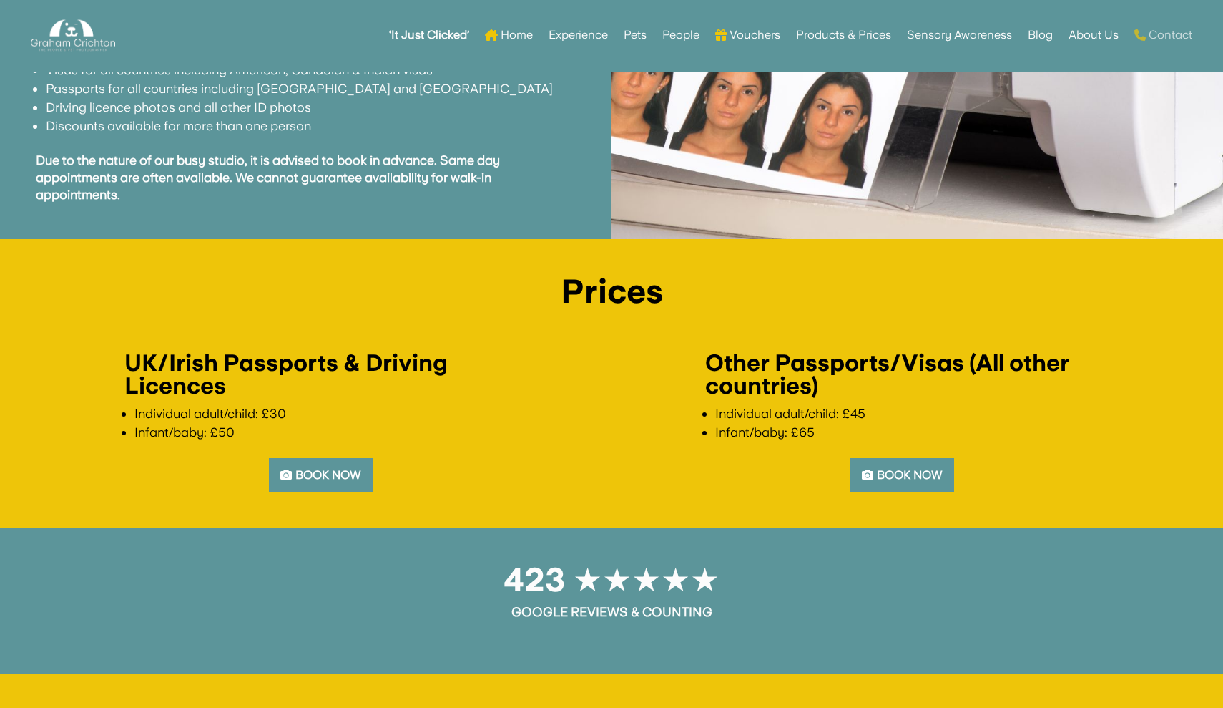 The width and height of the screenshot is (1223, 708). What do you see at coordinates (907, 413) in the screenshot?
I see `li: Individual adult/child: £45` at bounding box center [907, 413].